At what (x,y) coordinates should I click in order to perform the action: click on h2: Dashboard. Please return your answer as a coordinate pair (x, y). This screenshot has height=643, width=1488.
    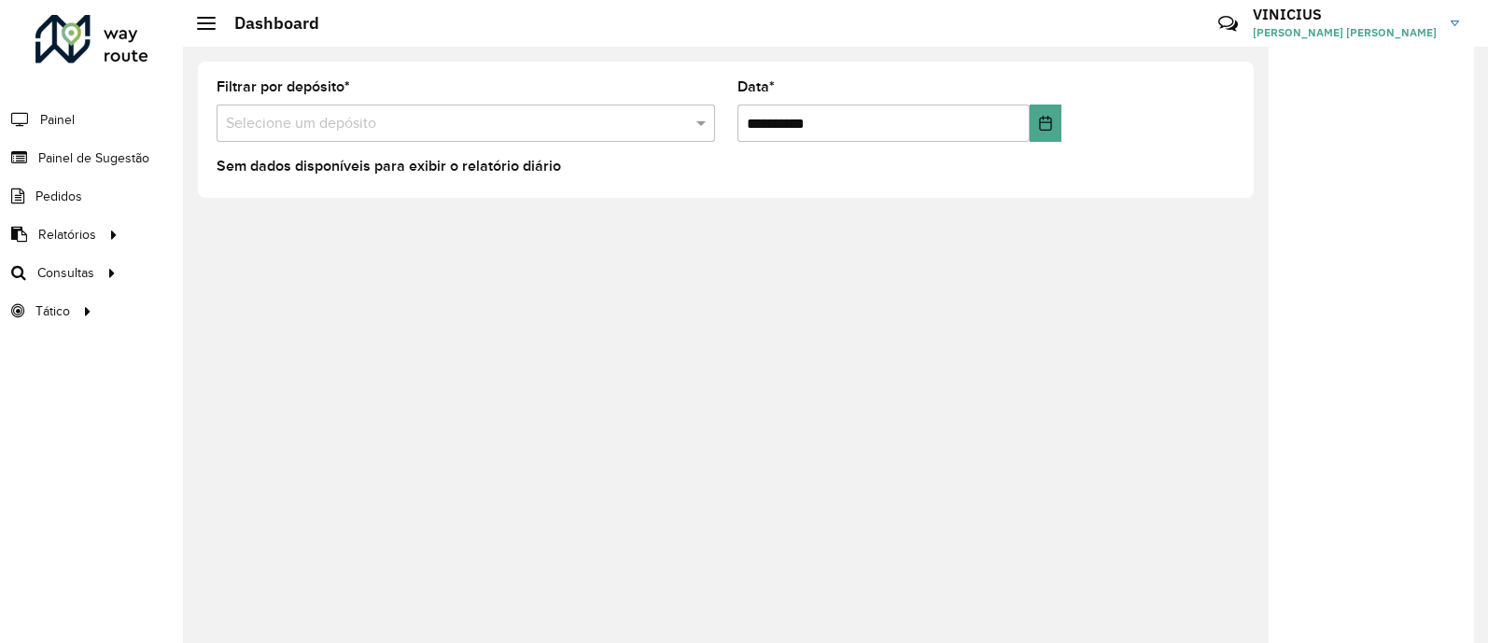
    Looking at the image, I should click on (267, 23).